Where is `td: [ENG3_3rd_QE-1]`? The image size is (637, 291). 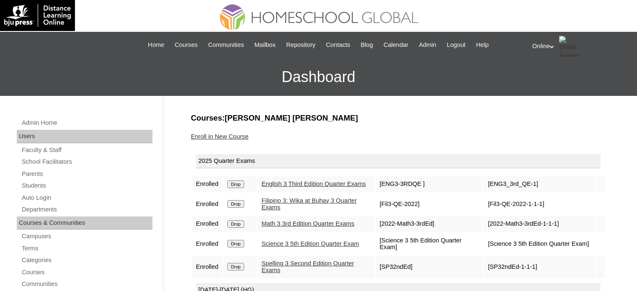 td: [ENG3_3rd_QE-1] is located at coordinates (540, 184).